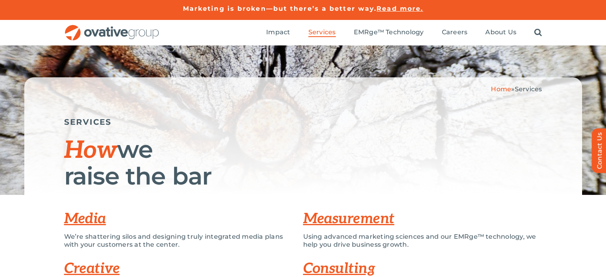 The width and height of the screenshot is (606, 277). I want to click on span: Careers, so click(454, 32).